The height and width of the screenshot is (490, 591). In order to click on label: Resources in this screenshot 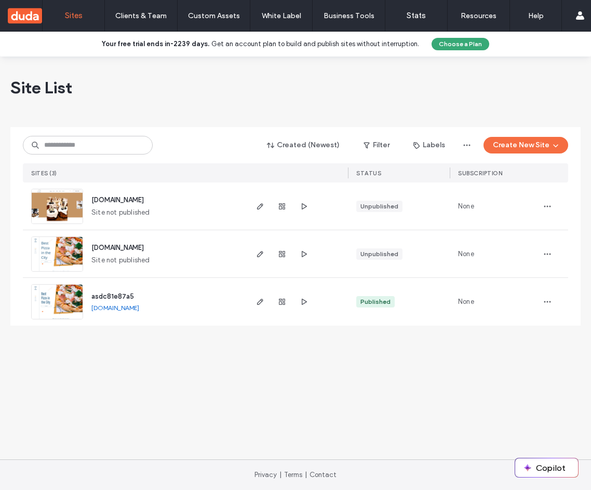, I will do `click(478, 16)`.